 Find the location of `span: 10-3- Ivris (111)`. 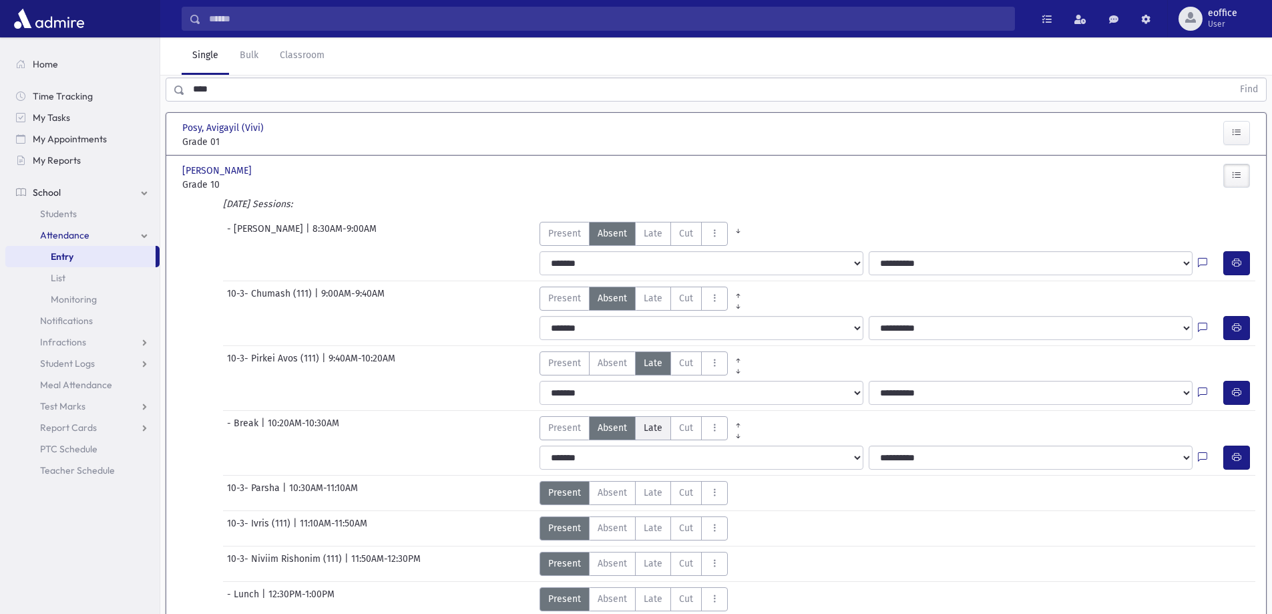

span: 10-3- Ivris (111) is located at coordinates (260, 528).